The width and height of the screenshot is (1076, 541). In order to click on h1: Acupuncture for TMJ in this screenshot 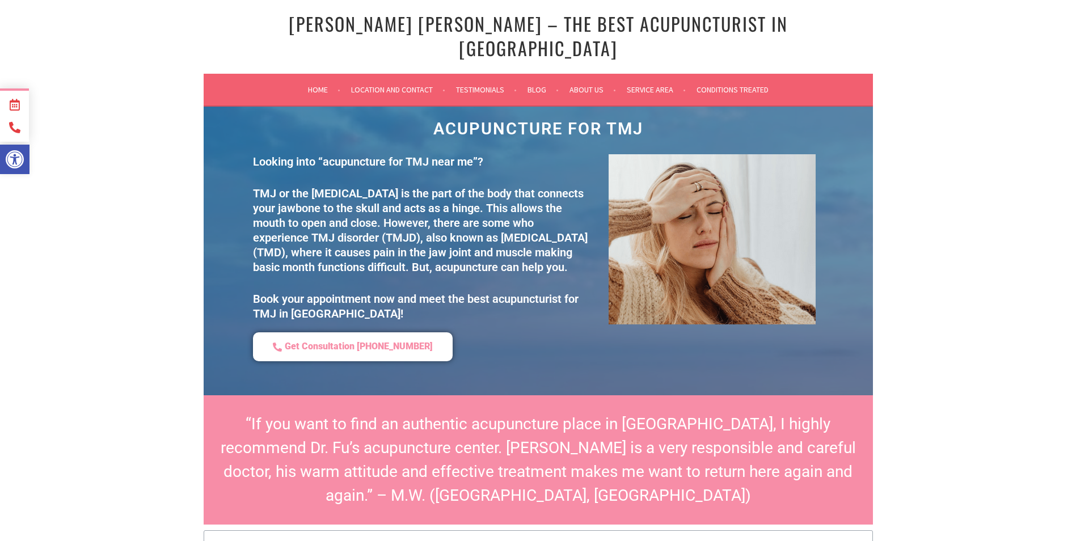, I will do `click(538, 129)`.